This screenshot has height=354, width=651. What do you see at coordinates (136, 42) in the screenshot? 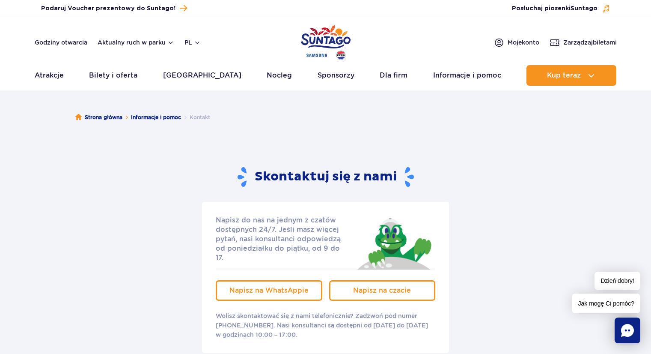
I see `button: Aktualny ruch w parku` at bounding box center [136, 42].